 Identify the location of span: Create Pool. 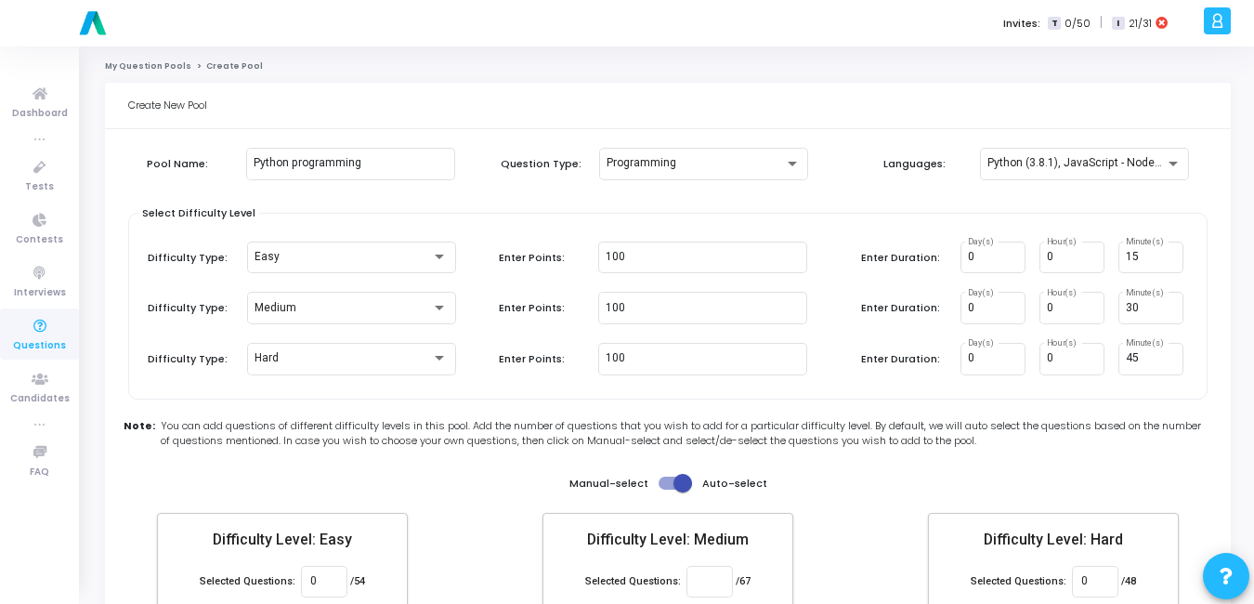
(234, 66).